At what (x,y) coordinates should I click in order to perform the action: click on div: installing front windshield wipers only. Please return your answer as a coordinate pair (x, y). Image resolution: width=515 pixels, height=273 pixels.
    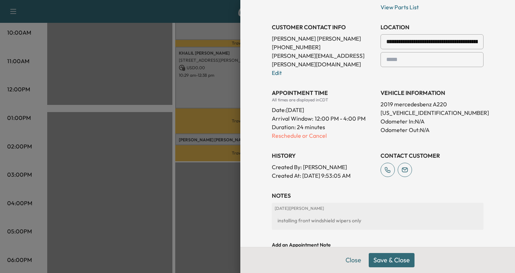
    Looking at the image, I should click on (377, 221).